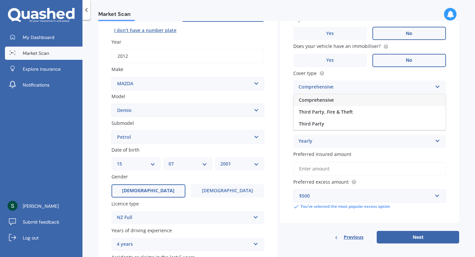 This screenshot has width=475, height=257. I want to click on span: Date of birth, so click(125, 150).